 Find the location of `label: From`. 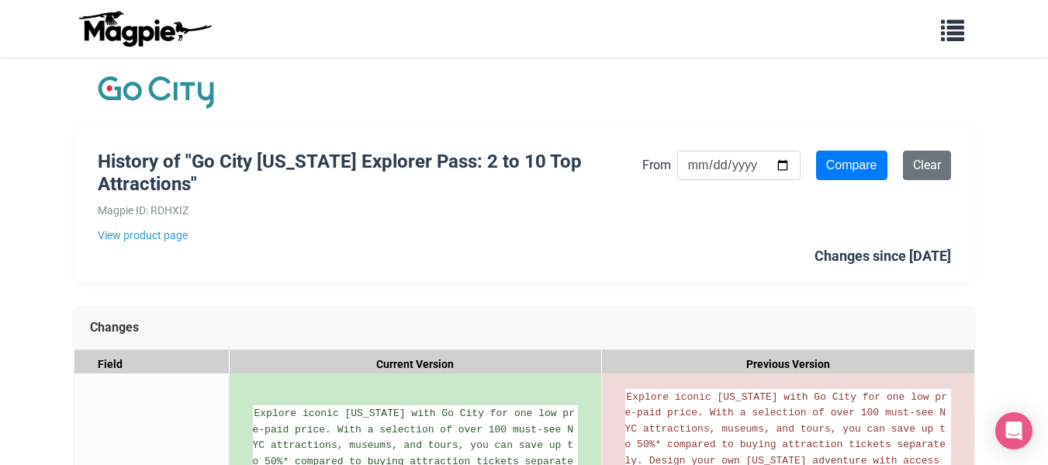

label: From is located at coordinates (656, 165).